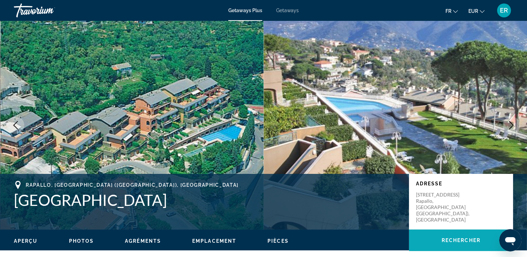 The image size is (527, 257). I want to click on span: Emplacement, so click(214, 241).